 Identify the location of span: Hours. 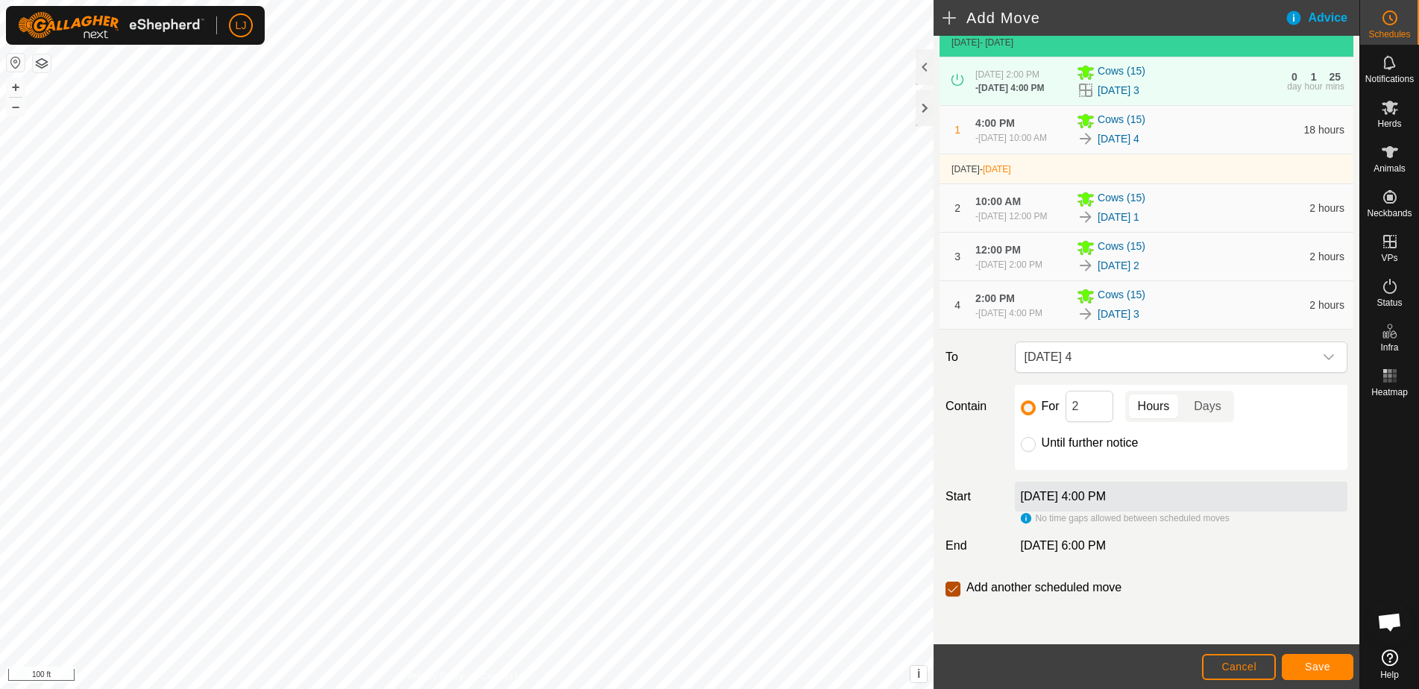
(1153, 406).